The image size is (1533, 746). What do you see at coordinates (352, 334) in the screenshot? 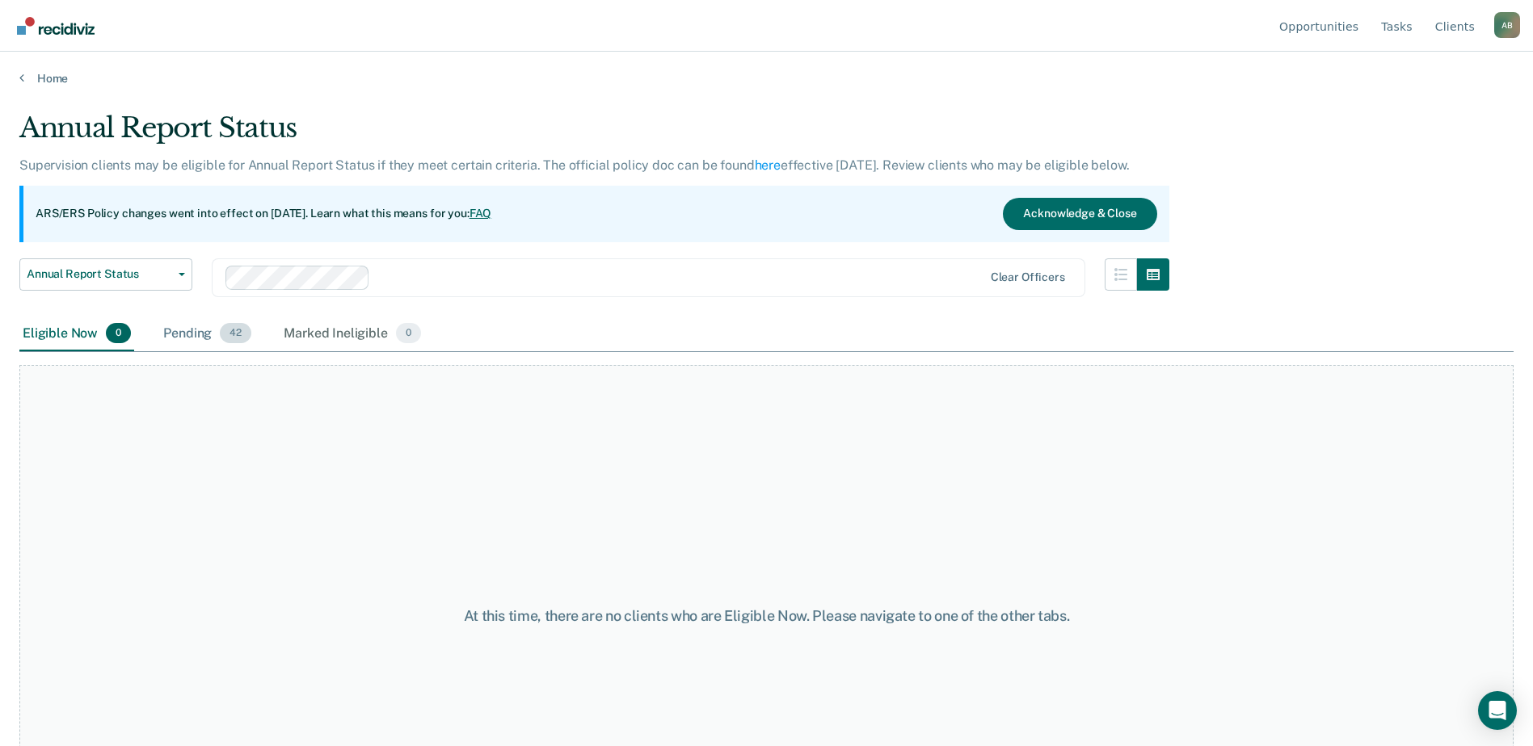
I see `div: Marked Ineligible0` at bounding box center [352, 334].